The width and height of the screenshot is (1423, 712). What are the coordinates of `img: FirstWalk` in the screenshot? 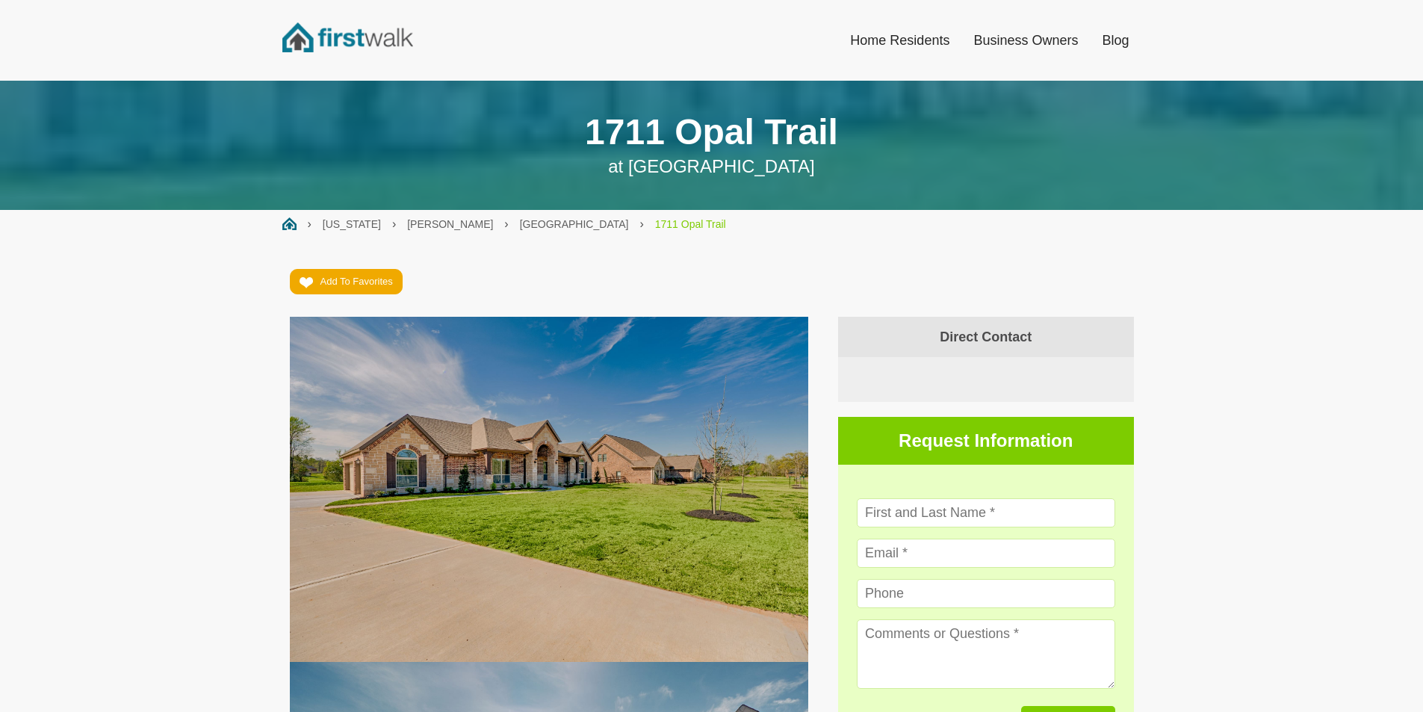 It's located at (347, 37).